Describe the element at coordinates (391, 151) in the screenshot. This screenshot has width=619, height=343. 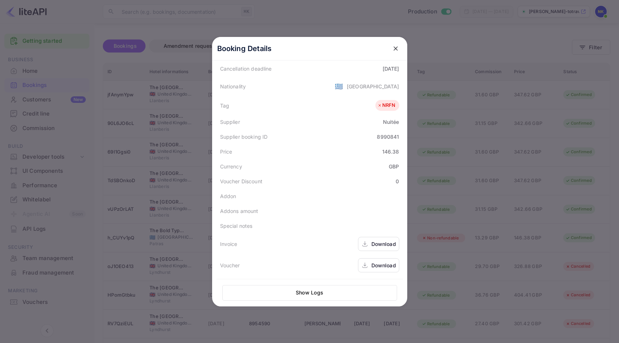
I see `div: 146.38` at that location.